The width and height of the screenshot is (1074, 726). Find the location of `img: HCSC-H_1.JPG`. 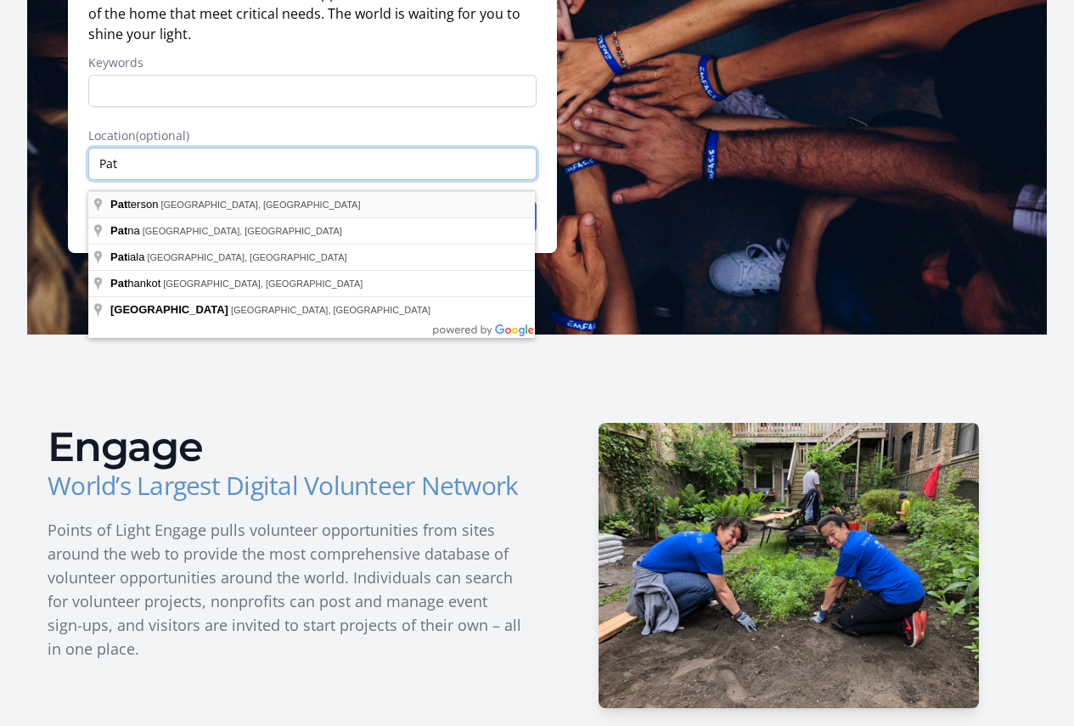

img: HCSC-H_1.JPG is located at coordinates (789, 566).